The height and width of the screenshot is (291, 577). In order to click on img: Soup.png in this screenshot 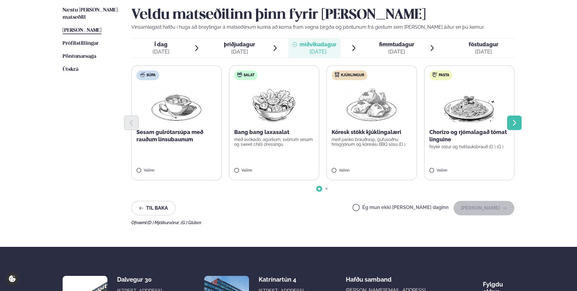, I will do `click(177, 104)`.